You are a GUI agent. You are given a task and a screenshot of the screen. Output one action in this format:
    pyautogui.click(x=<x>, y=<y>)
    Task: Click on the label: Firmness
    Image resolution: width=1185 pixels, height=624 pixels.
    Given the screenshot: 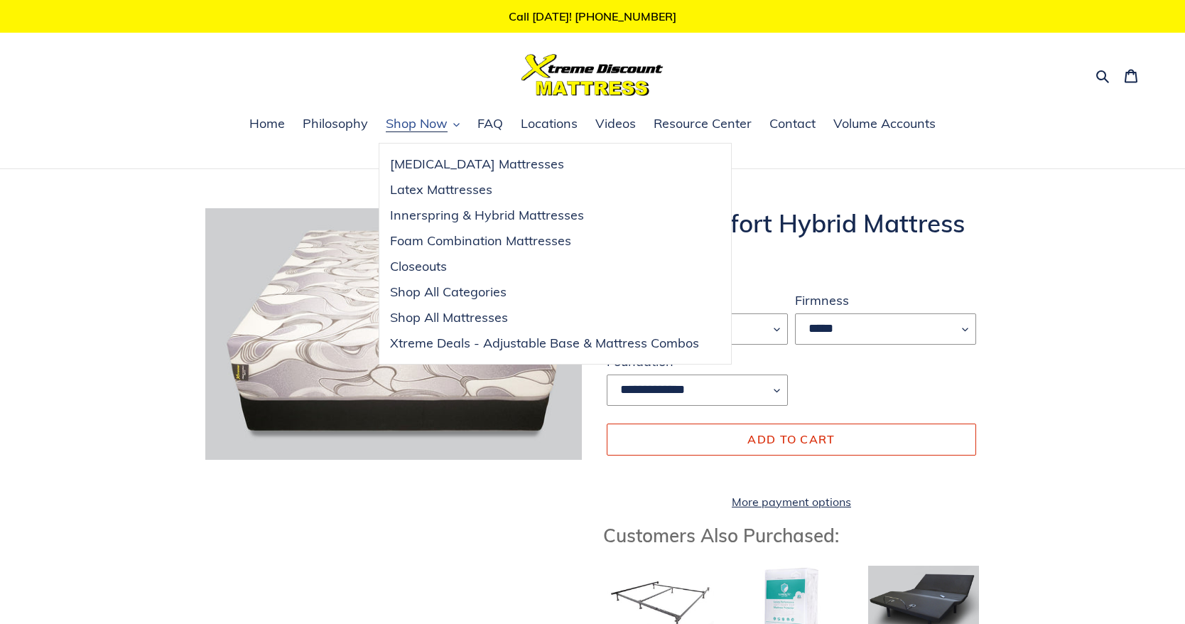 What is the action you would take?
    pyautogui.click(x=886, y=300)
    